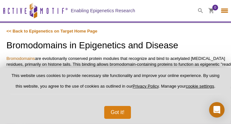  I want to click on a: Privacy Policy, so click(146, 86).